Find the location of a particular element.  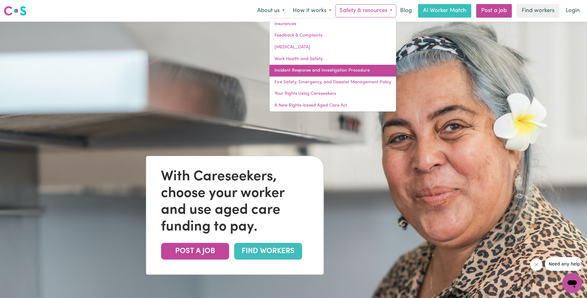

img: Careseekers logo is located at coordinates (15, 11).